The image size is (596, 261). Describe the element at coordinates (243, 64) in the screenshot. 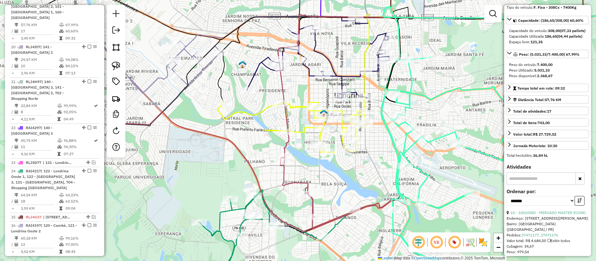

I see `img: Warecloud Londrina II` at that location.